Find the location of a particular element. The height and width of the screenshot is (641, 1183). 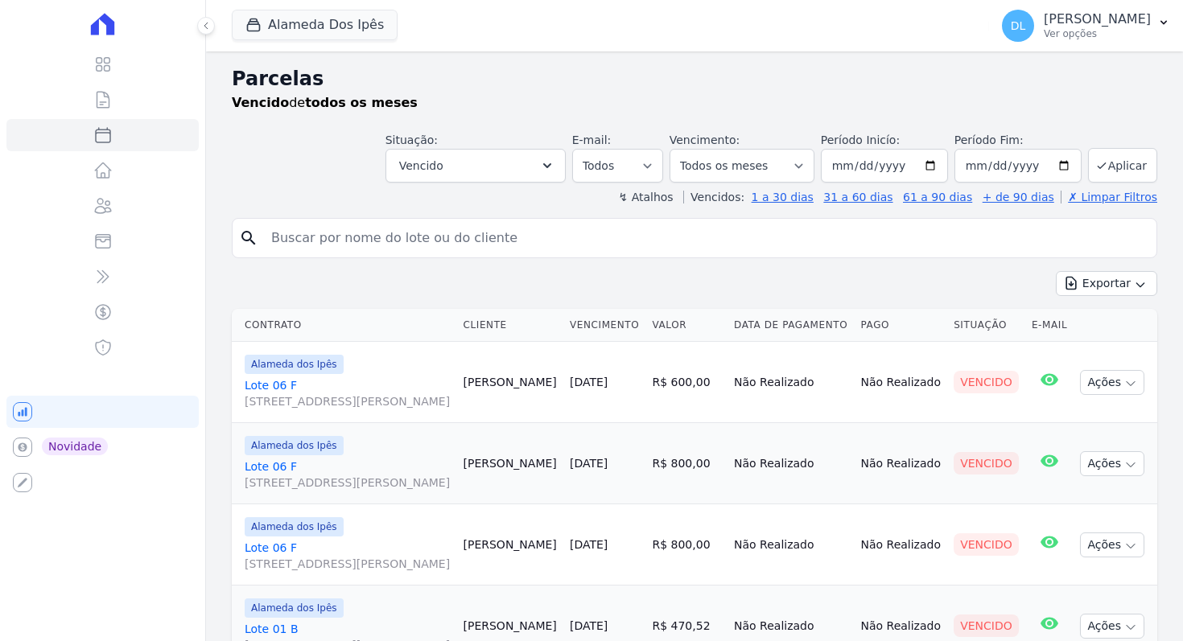

label: Vencimento: is located at coordinates (704, 140).